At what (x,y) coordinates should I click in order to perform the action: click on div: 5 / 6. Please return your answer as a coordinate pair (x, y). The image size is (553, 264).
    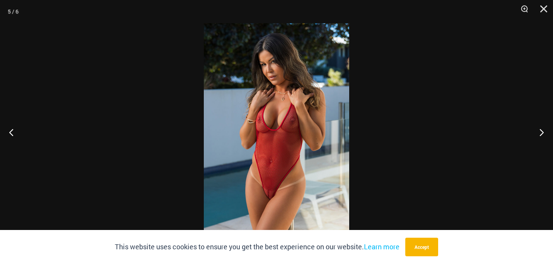
    Looking at the image, I should click on (13, 12).